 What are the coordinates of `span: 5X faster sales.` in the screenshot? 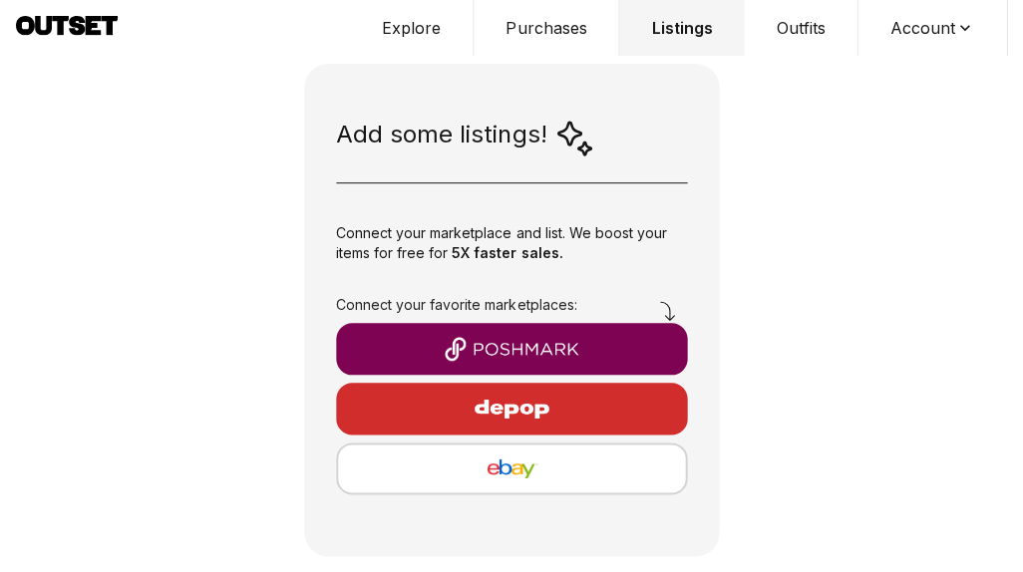 It's located at (507, 252).